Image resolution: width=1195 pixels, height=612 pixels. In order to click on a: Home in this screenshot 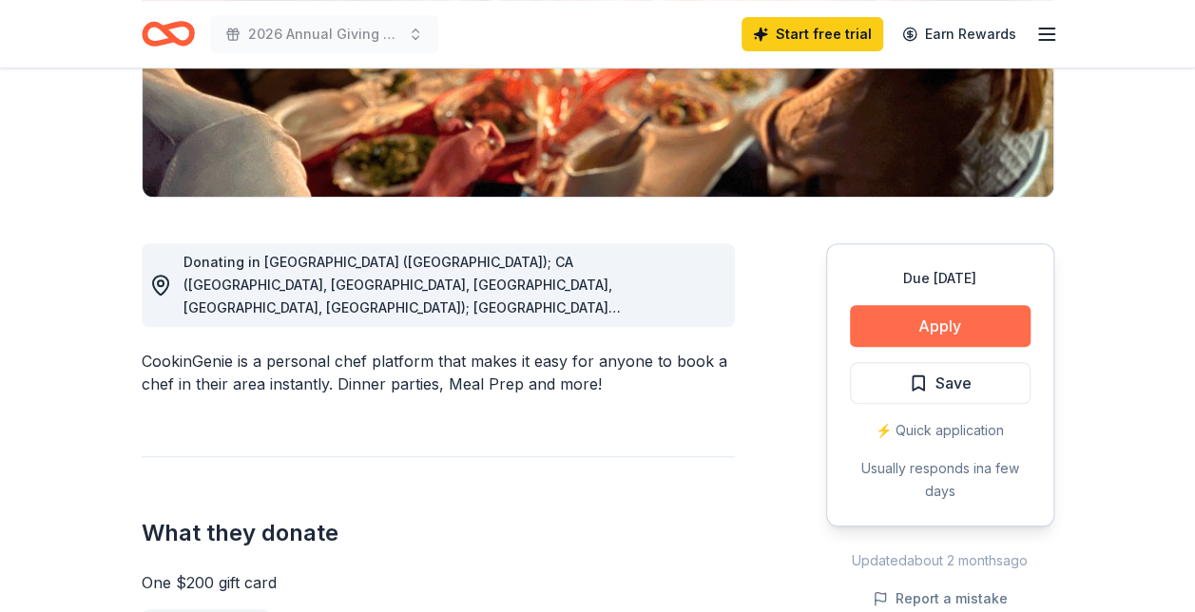, I will do `click(168, 33)`.